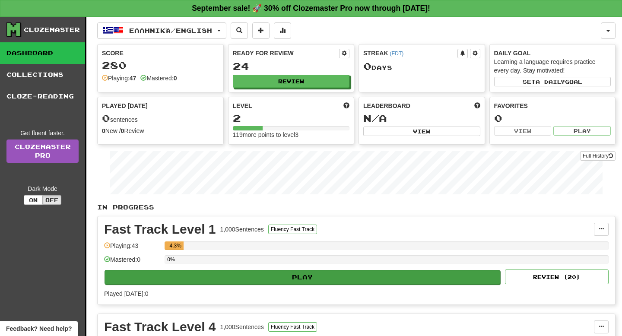 The width and height of the screenshot is (622, 336). Describe the element at coordinates (557, 277) in the screenshot. I see `button: Review (20)` at that location.